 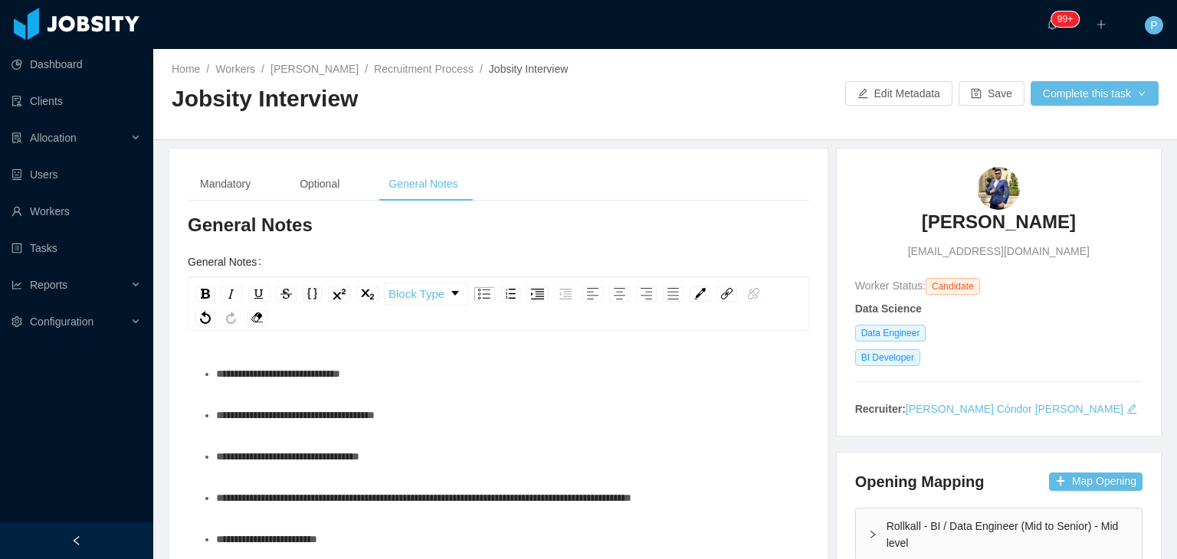 I want to click on div: rdw-toolbar, so click(x=498, y=304).